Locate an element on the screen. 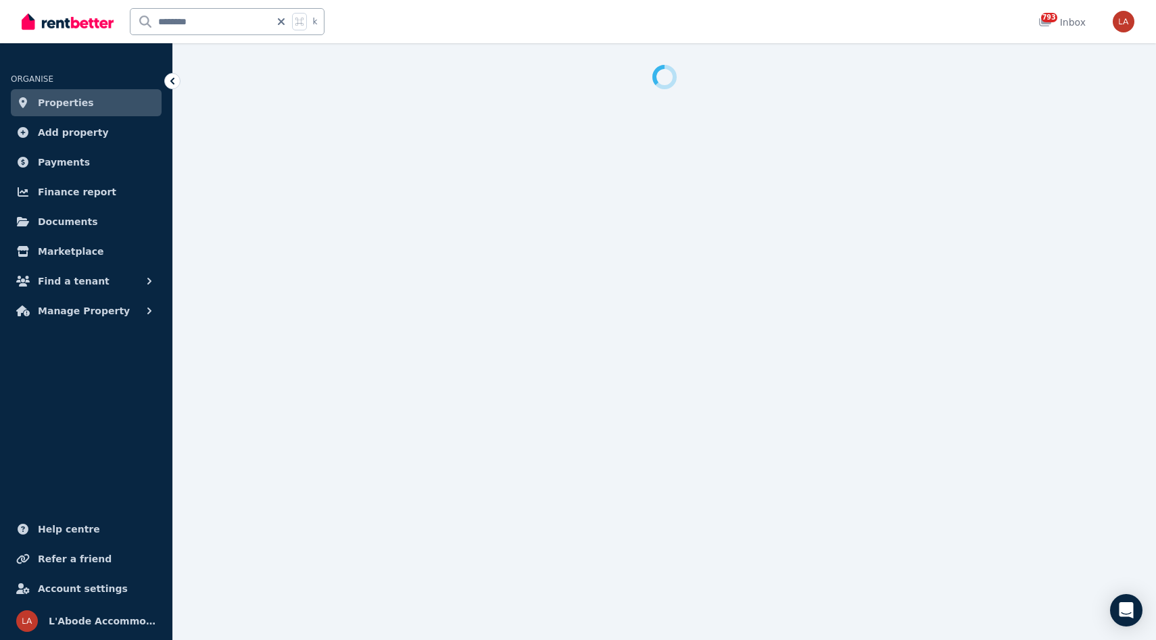 Image resolution: width=1156 pixels, height=640 pixels. span: L'Abode Accommodation Specialist is located at coordinates (102, 621).